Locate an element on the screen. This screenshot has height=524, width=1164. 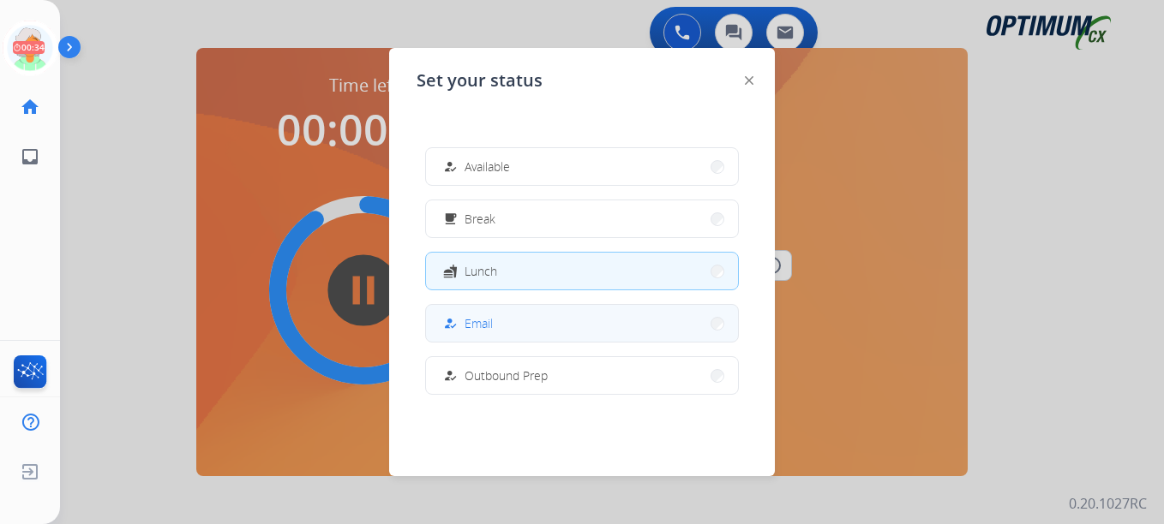
mat-icon: fastfood is located at coordinates (450, 271).